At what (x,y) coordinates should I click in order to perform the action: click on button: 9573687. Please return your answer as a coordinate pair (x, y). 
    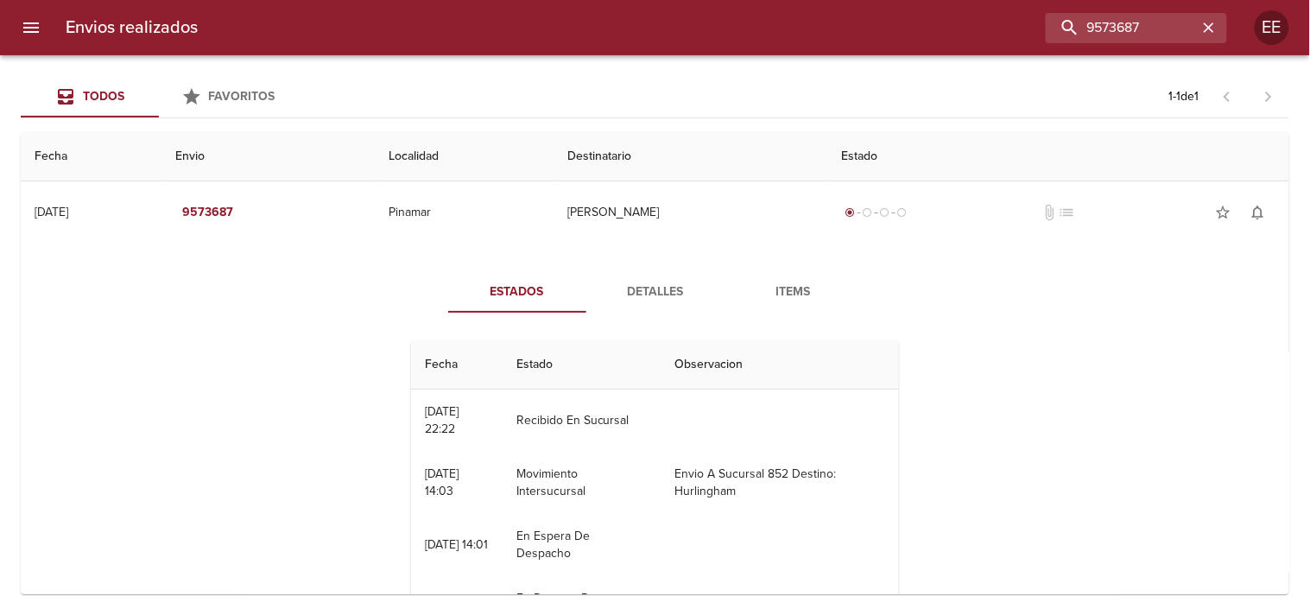
    Looking at the image, I should click on (208, 212).